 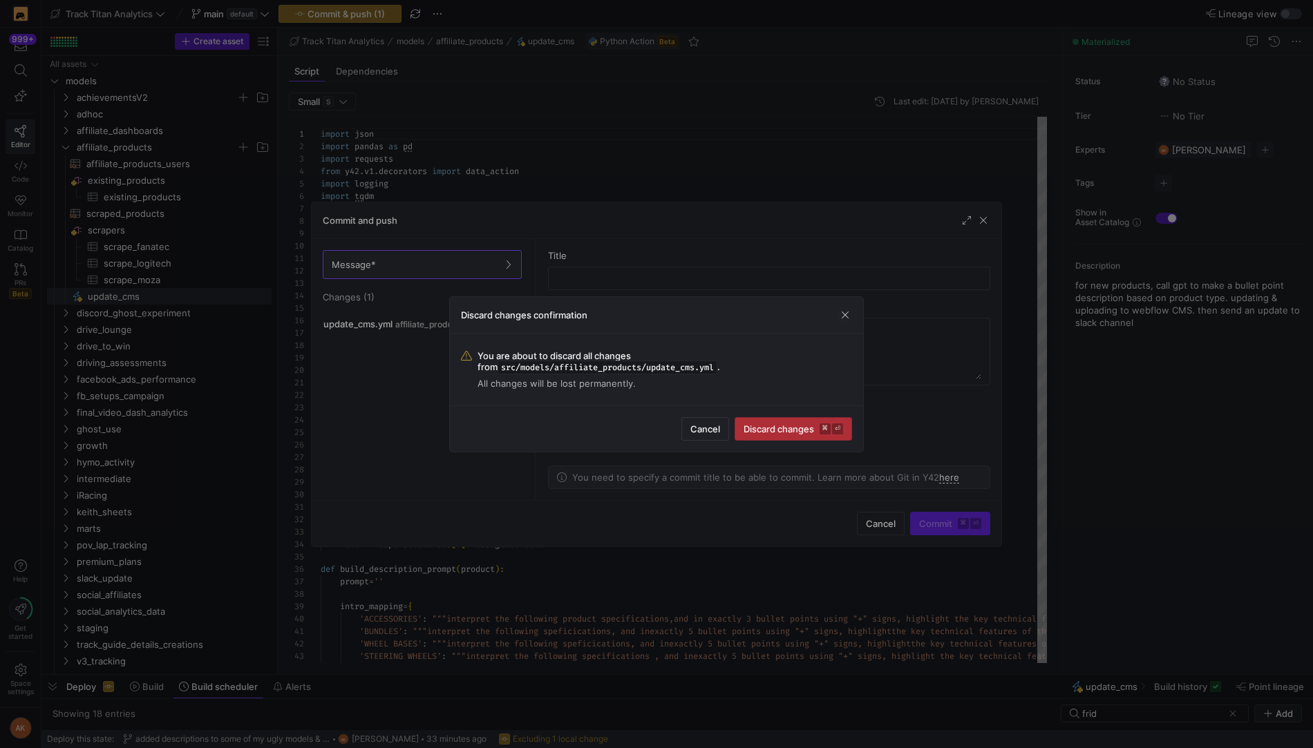 What do you see at coordinates (705, 429) in the screenshot?
I see `span: Cancel` at bounding box center [705, 429].